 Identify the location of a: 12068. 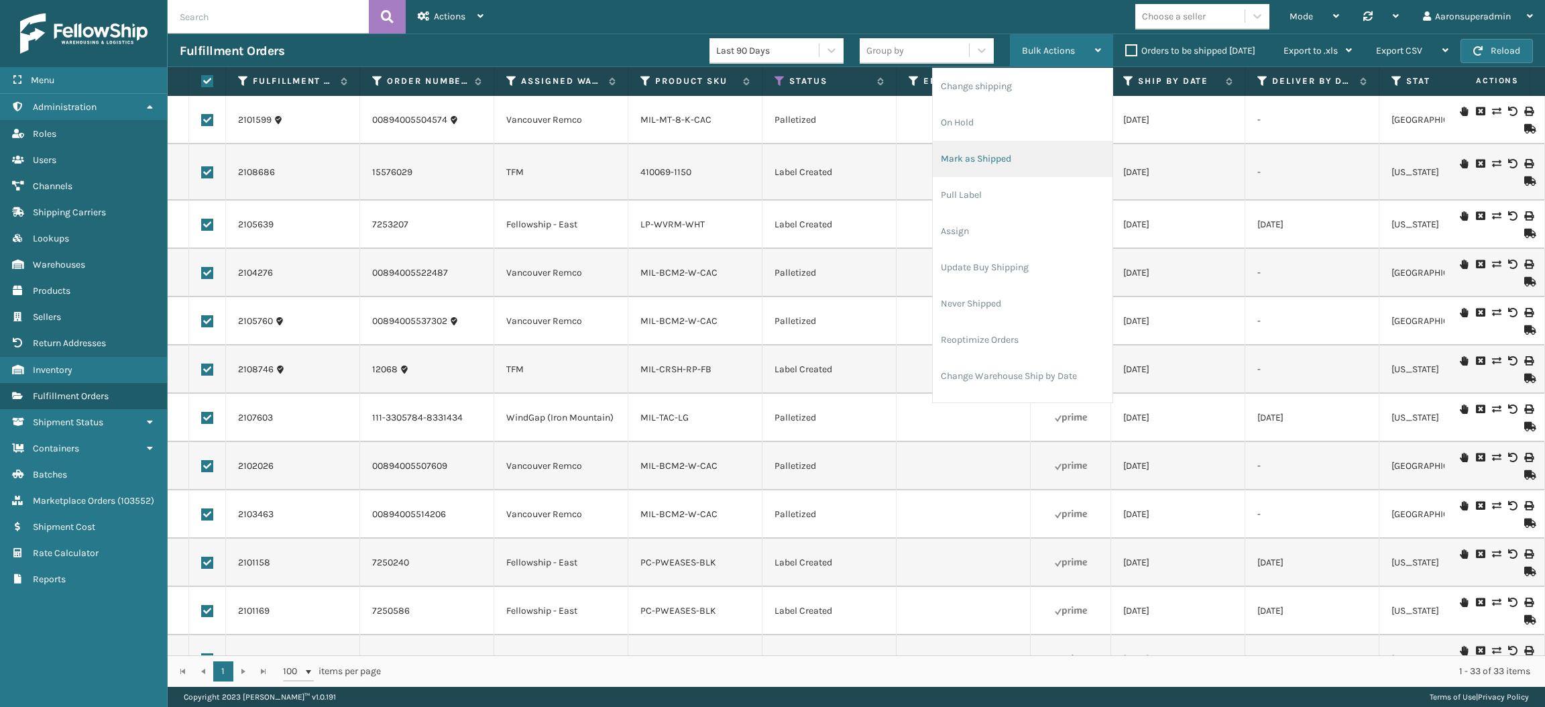
(385, 369).